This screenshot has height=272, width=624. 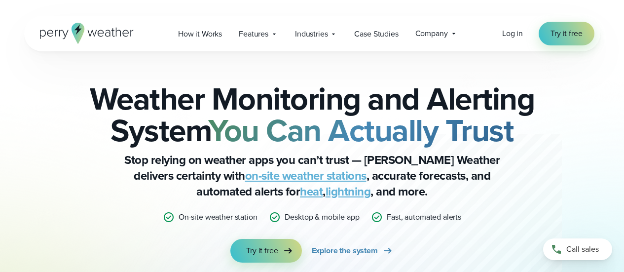 What do you see at coordinates (200, 34) in the screenshot?
I see `span: How it Works` at bounding box center [200, 34].